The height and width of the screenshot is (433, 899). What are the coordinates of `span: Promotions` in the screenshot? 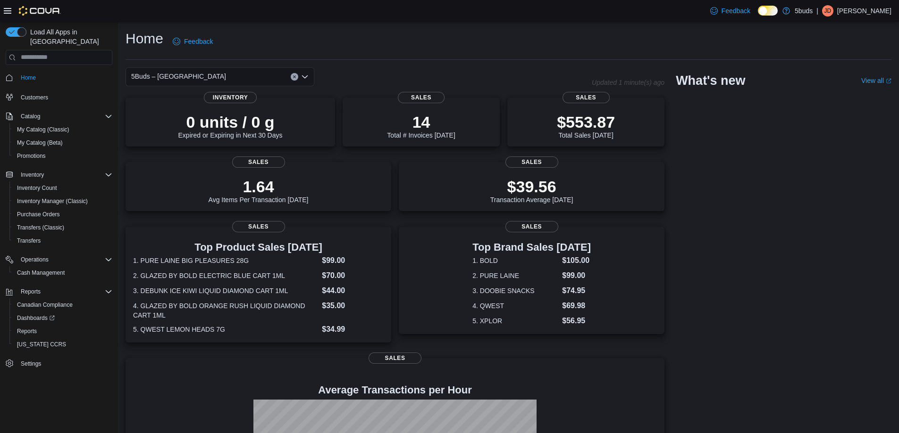 It's located at (31, 156).